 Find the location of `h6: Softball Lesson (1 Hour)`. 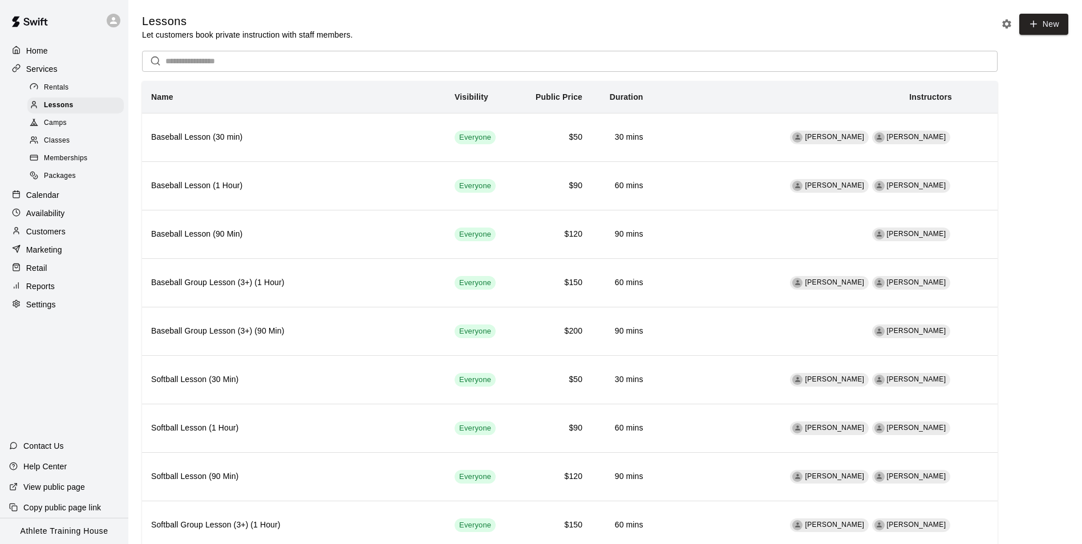

h6: Softball Lesson (1 Hour) is located at coordinates (294, 429).